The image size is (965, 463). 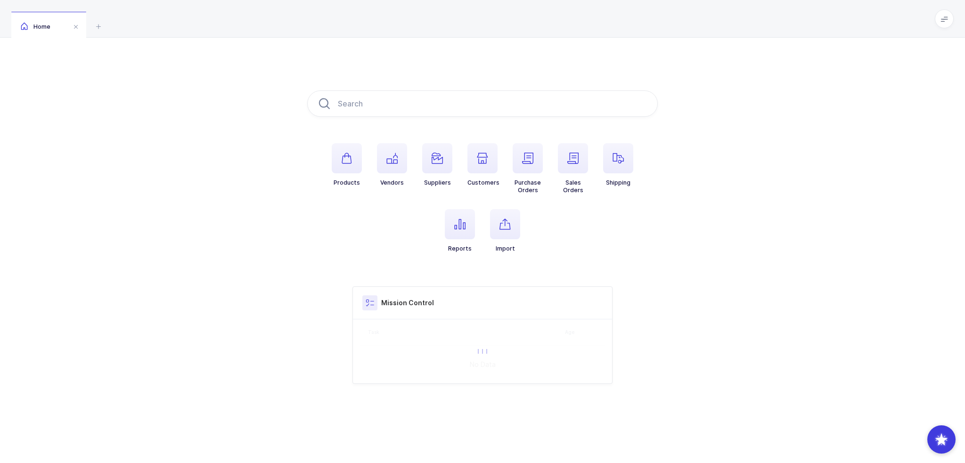 What do you see at coordinates (484, 165) in the screenshot?
I see `button: Customers` at bounding box center [484, 165].